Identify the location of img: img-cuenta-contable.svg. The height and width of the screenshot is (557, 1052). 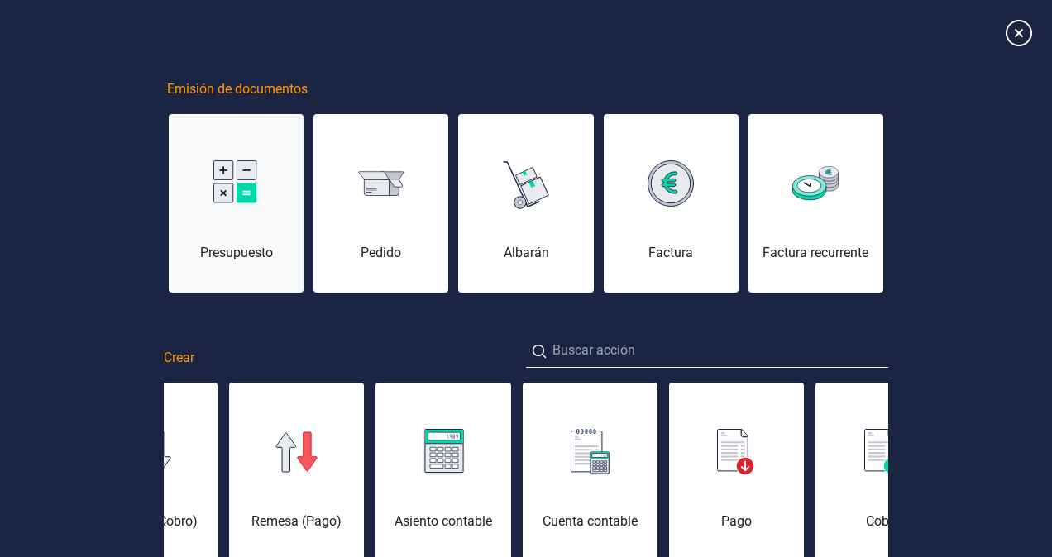
(589, 452).